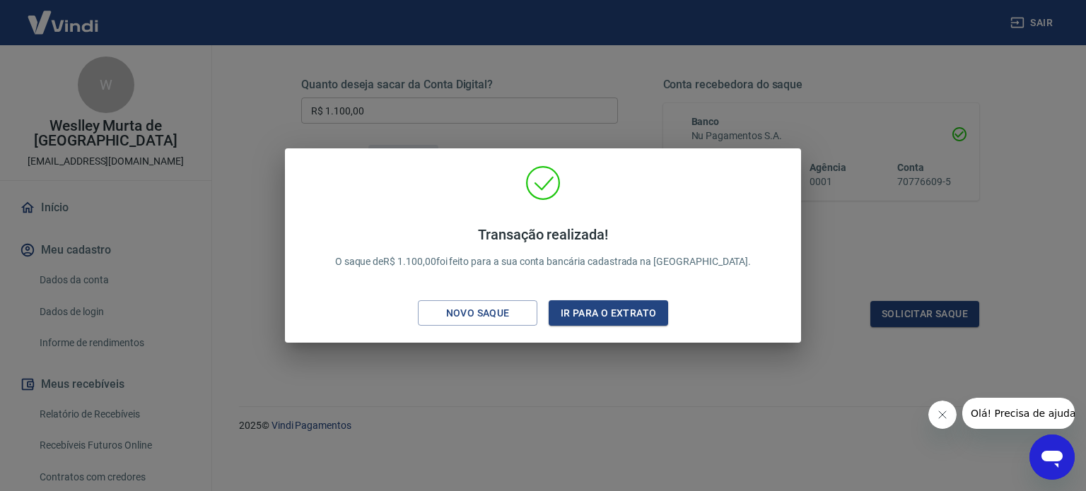 This screenshot has width=1086, height=491. What do you see at coordinates (477, 313) in the screenshot?
I see `button: Novo saque` at bounding box center [477, 313].